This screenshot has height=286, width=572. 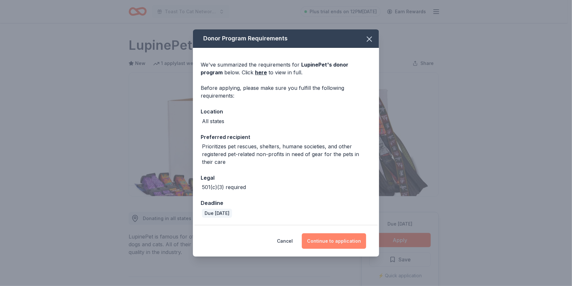 What do you see at coordinates (286, 203) in the screenshot?
I see `div: Deadline` at bounding box center [286, 203].